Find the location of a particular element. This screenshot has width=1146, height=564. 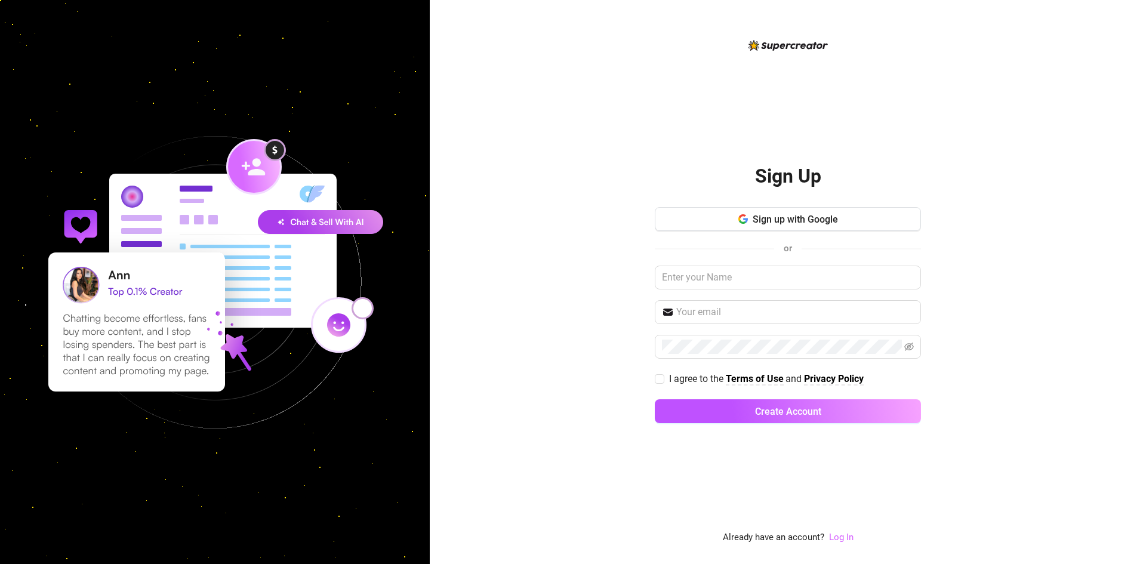

button: Sign up with Google is located at coordinates (788, 219).